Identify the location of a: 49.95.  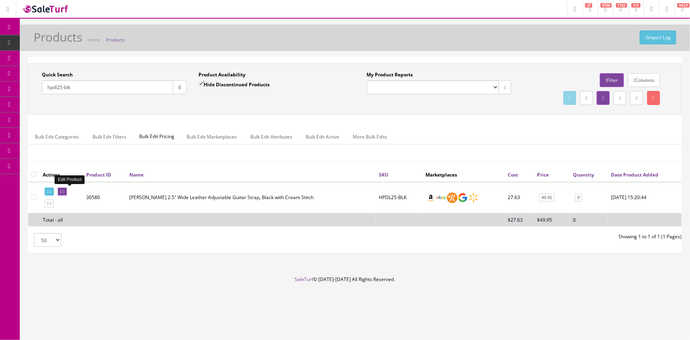
(546, 197).